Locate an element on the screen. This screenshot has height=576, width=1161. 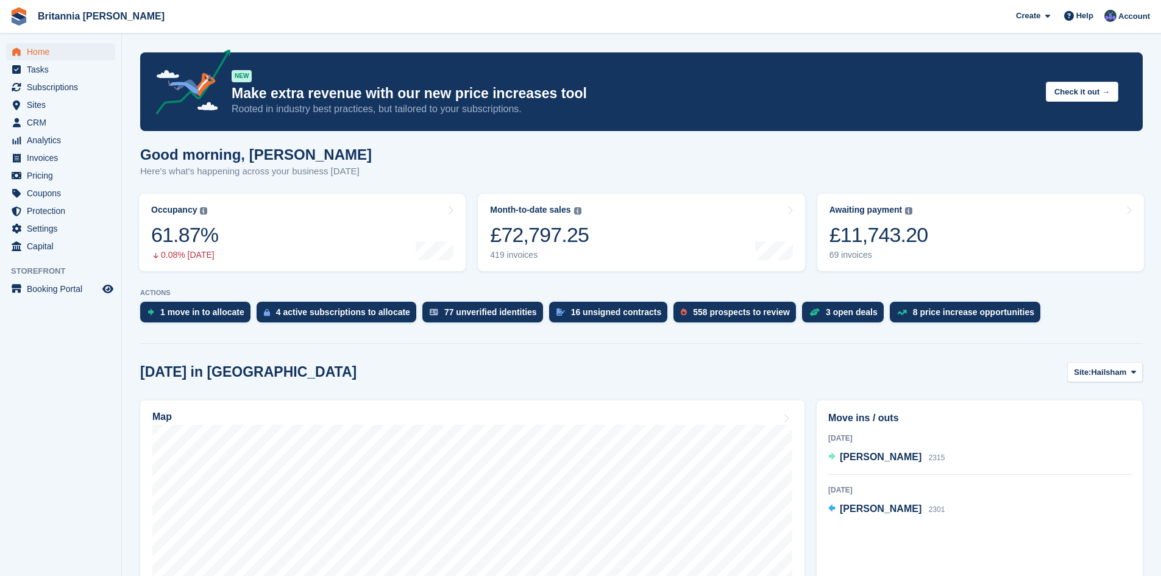
h2: Map is located at coordinates (162, 417).